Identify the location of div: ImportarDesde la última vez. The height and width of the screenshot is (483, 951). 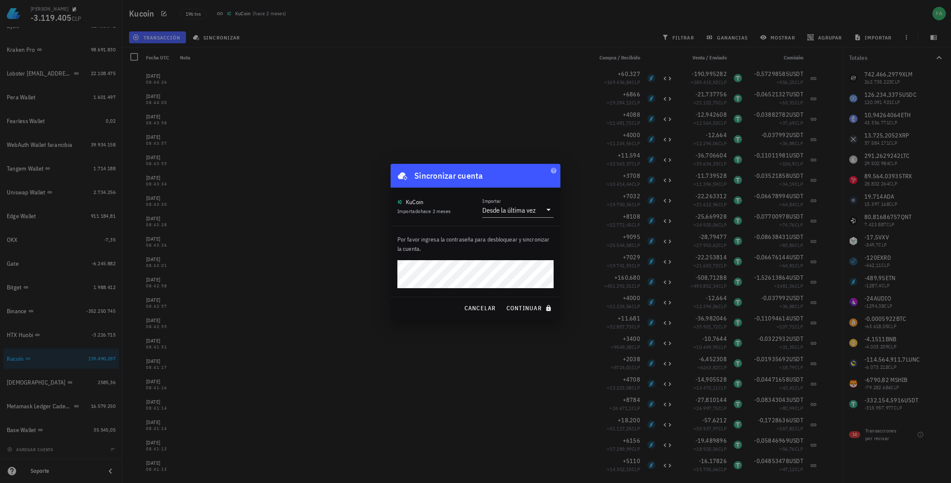
(518, 210).